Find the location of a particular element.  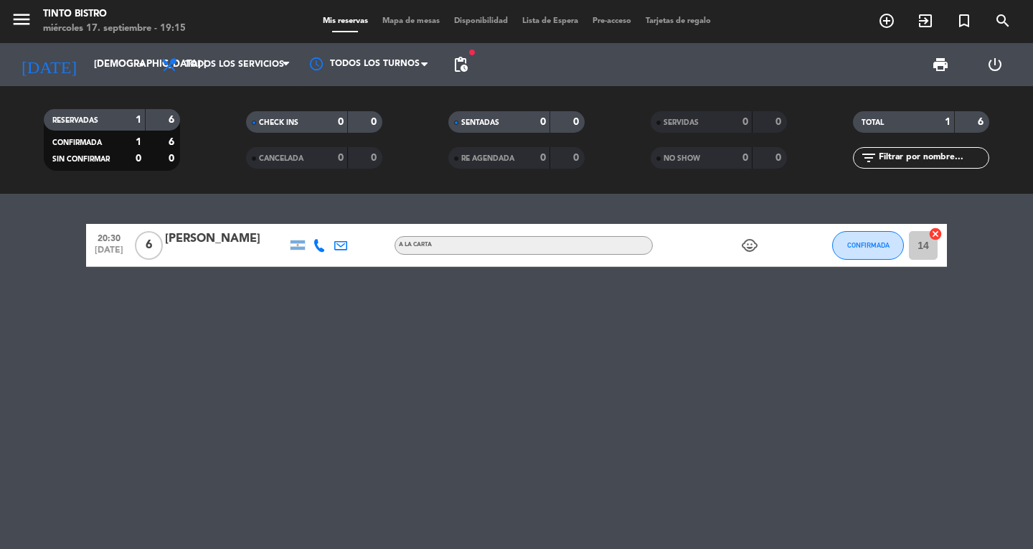

span: fiber_manual_record is located at coordinates (472, 52).